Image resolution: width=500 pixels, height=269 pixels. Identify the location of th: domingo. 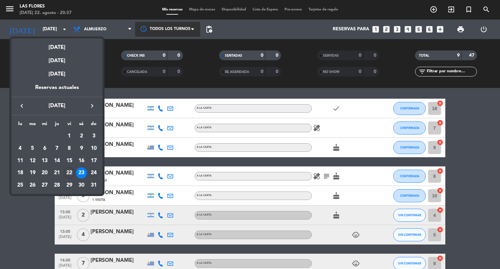
(94, 125).